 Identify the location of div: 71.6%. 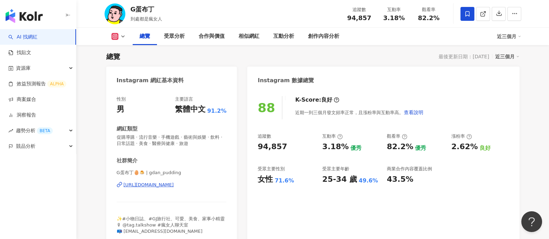
(284, 181).